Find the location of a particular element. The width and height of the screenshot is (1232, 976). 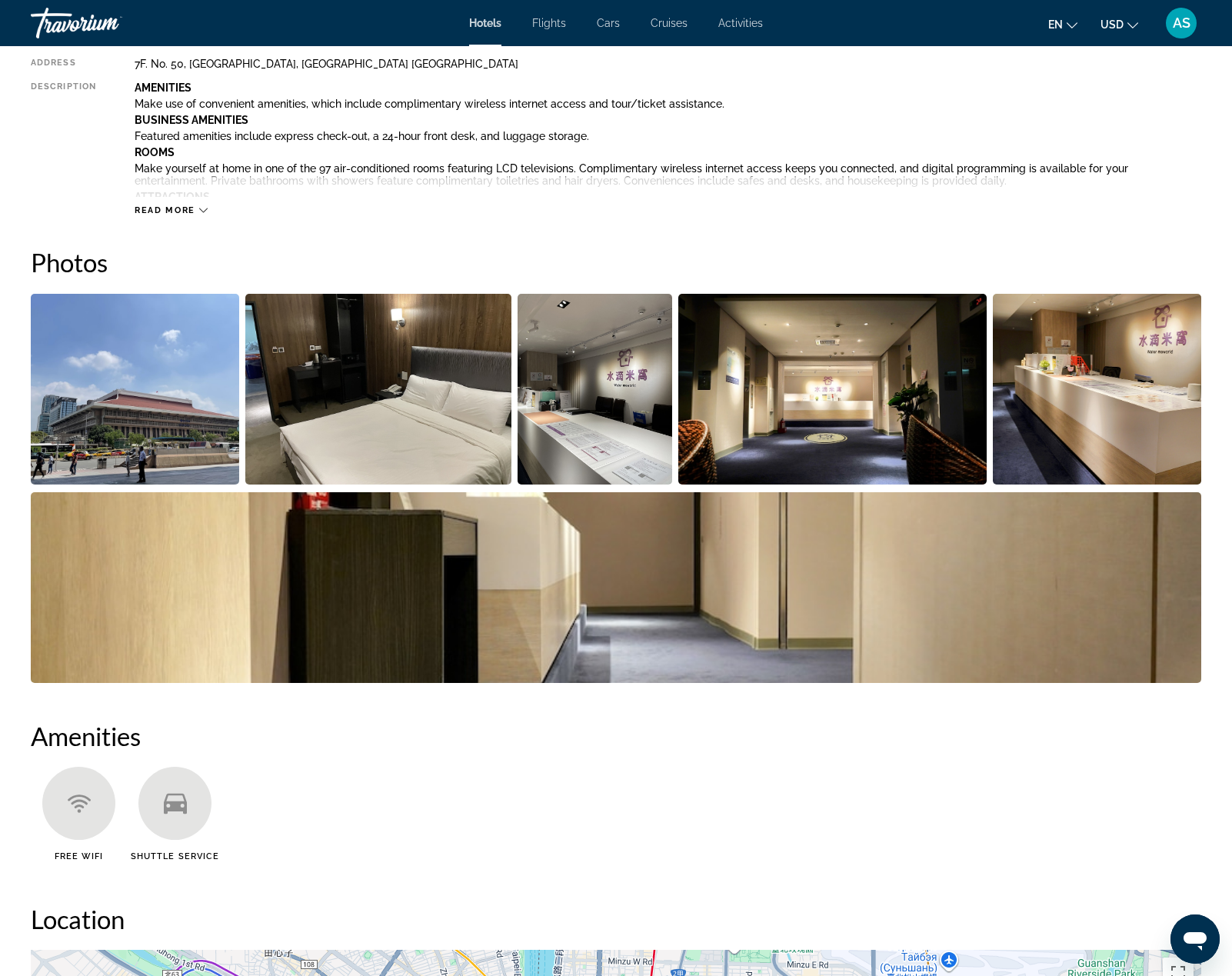

p: Make yourself at home in one of the 97 air-conditioned rooms featuring LCD televisions. Complimen... is located at coordinates (668, 174).